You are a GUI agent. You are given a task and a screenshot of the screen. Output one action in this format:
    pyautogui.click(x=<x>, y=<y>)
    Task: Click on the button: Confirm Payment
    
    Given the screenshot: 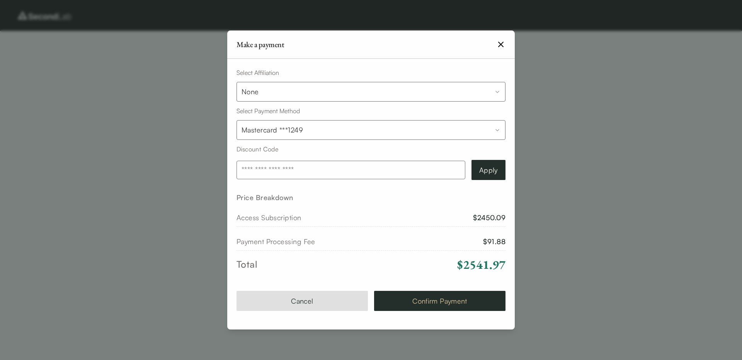 What is the action you would take?
    pyautogui.click(x=440, y=301)
    